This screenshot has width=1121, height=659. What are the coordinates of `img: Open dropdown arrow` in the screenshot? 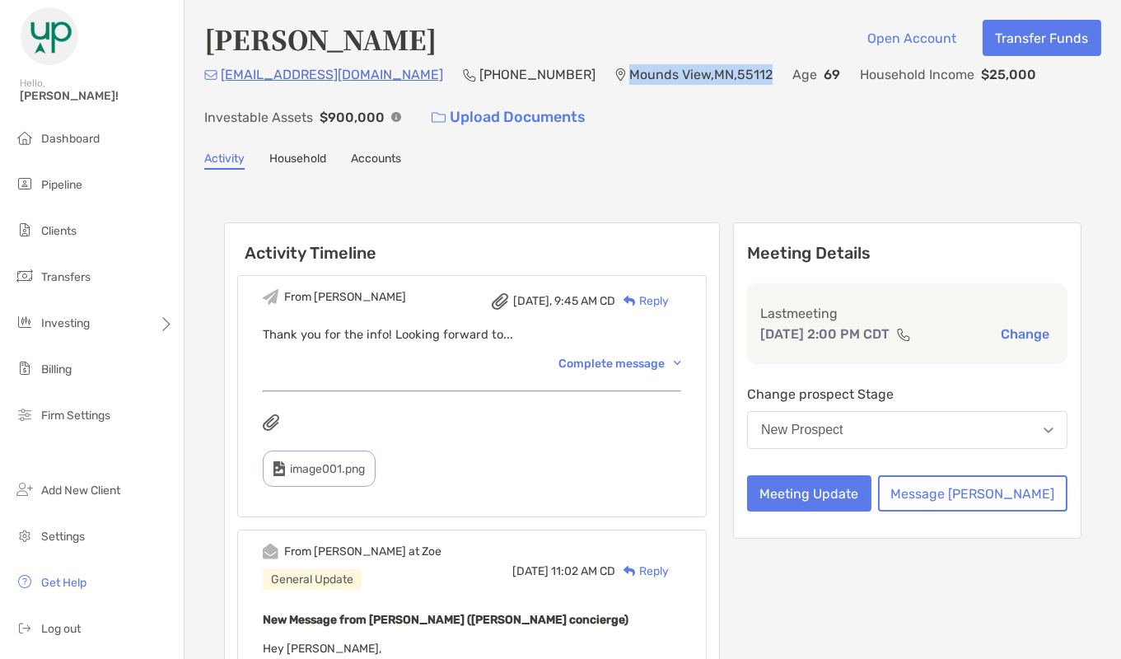 It's located at (1049, 430).